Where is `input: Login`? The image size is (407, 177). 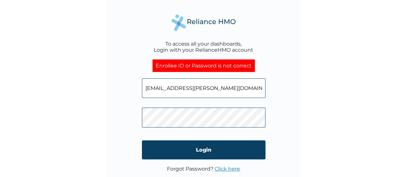 input: Login is located at coordinates (203, 150).